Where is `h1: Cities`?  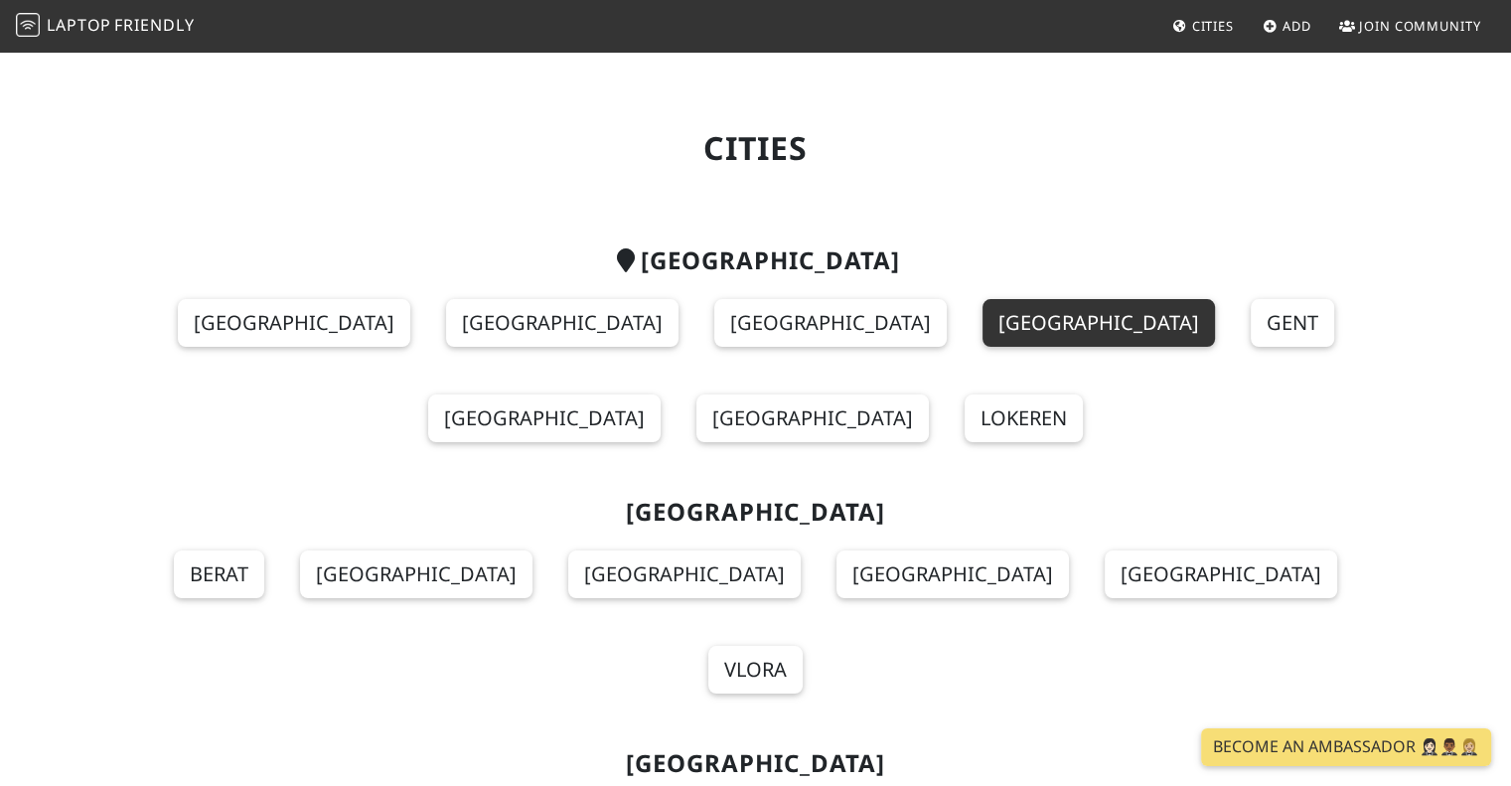
h1: Cities is located at coordinates (756, 148).